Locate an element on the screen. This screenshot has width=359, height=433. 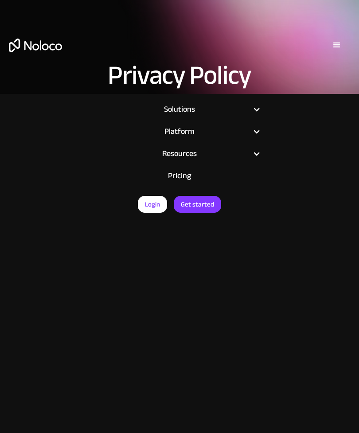
div: Solutions is located at coordinates (180, 110).